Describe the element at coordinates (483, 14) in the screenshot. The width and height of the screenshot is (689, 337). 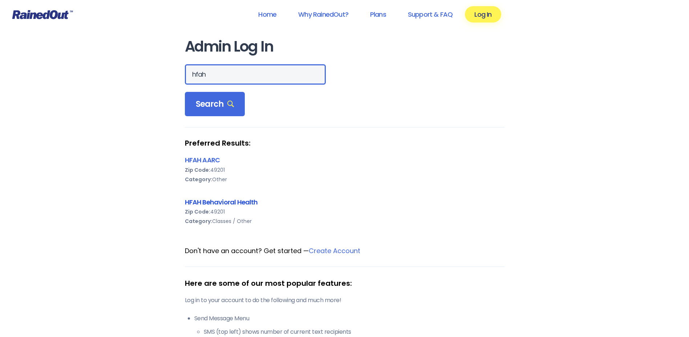
I see `a: Log In` at that location.